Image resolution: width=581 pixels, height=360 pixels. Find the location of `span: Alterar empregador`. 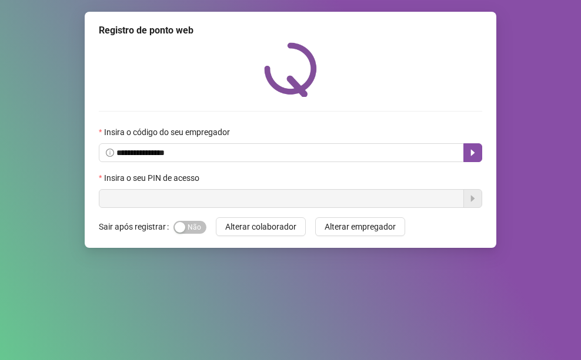

span: Alterar empregador is located at coordinates (360, 227).